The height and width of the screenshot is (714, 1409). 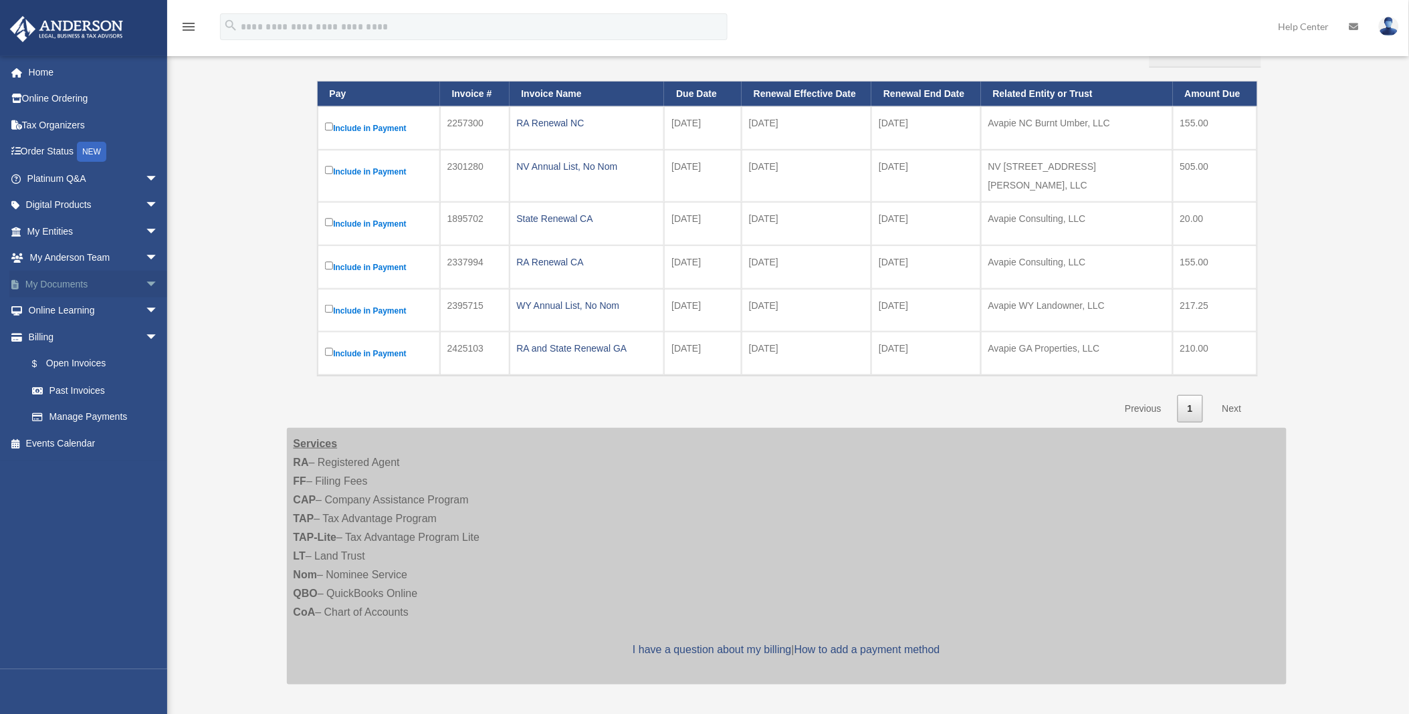 I want to click on div: WY Annual List, No Nom, so click(x=587, y=306).